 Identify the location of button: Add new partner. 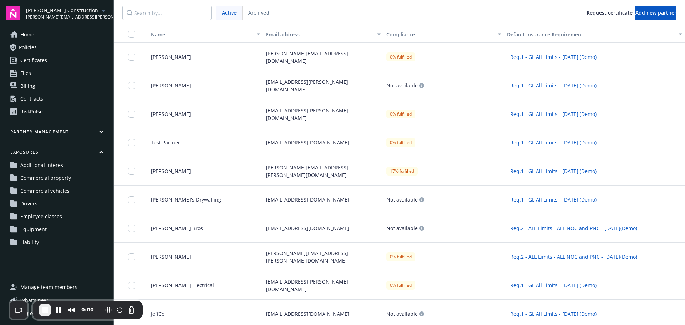
(656, 13).